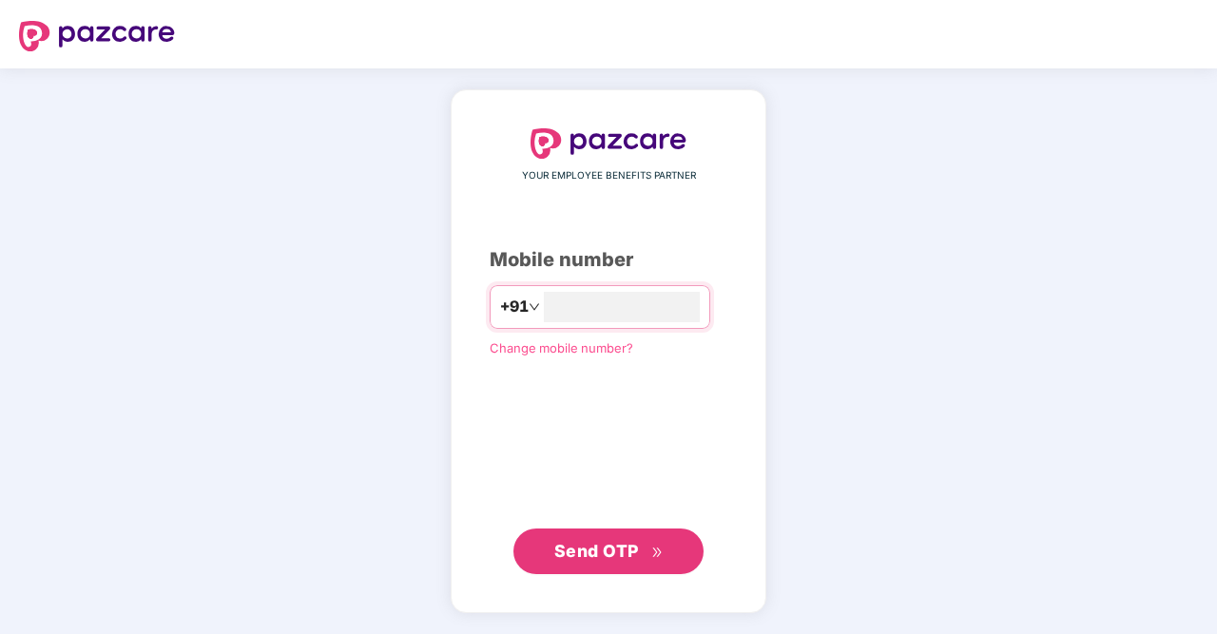 The width and height of the screenshot is (1217, 634). Describe the element at coordinates (657, 552) in the screenshot. I see `span: double-right` at that location.